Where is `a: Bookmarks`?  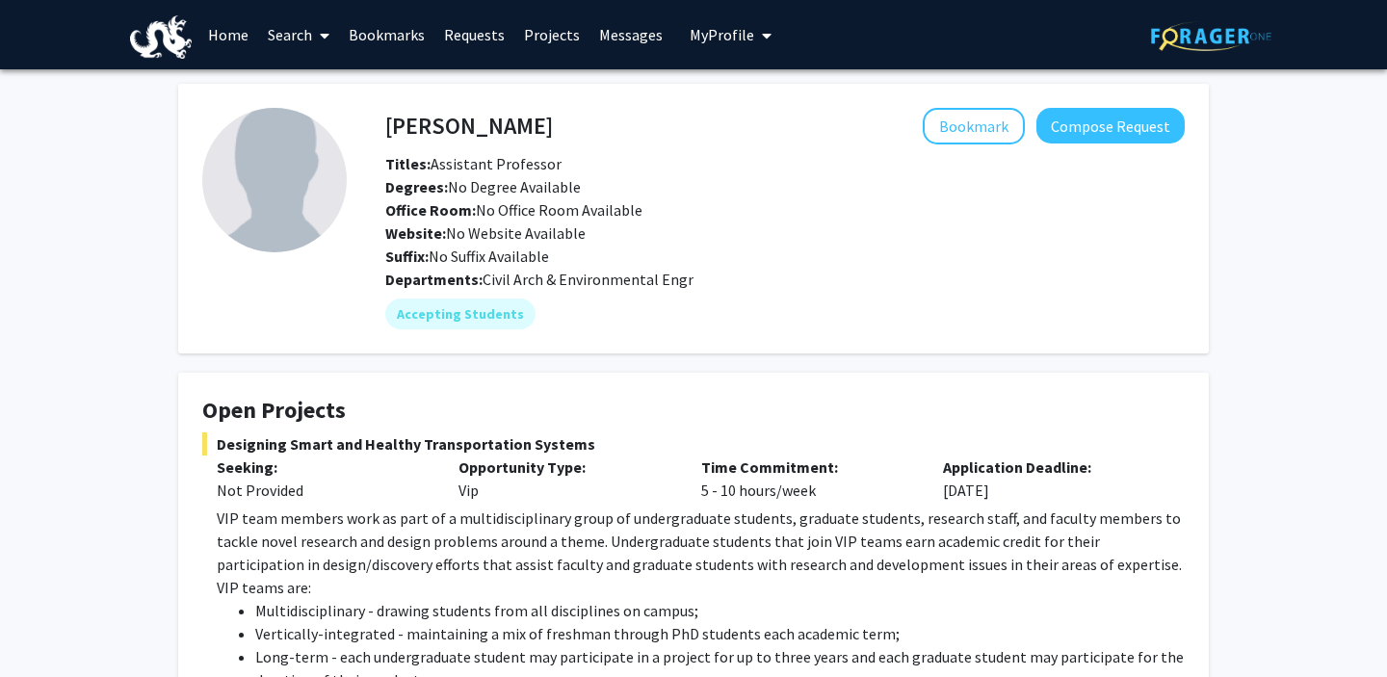
a: Bookmarks is located at coordinates (386, 35).